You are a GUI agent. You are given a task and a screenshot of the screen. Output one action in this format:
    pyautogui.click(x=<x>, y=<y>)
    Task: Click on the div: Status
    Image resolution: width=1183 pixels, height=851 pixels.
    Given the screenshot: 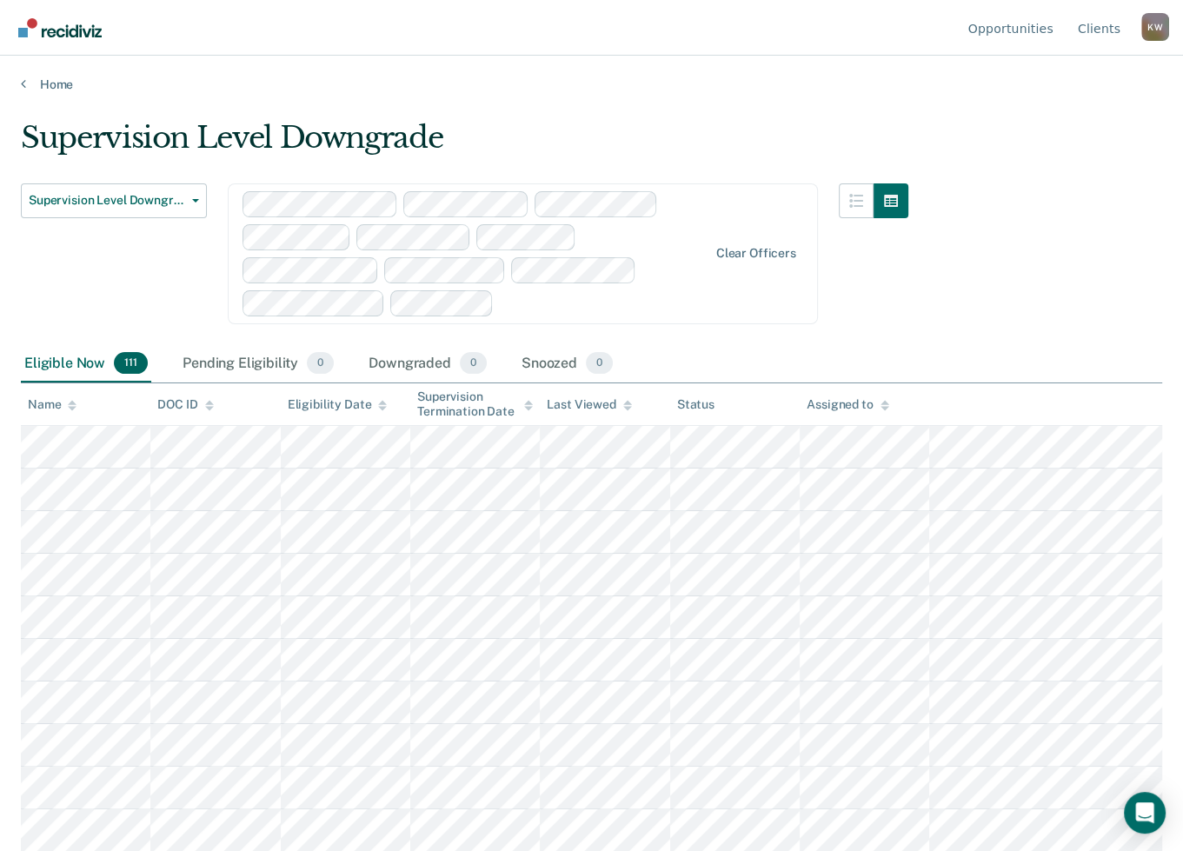 What is the action you would take?
    pyautogui.click(x=696, y=404)
    